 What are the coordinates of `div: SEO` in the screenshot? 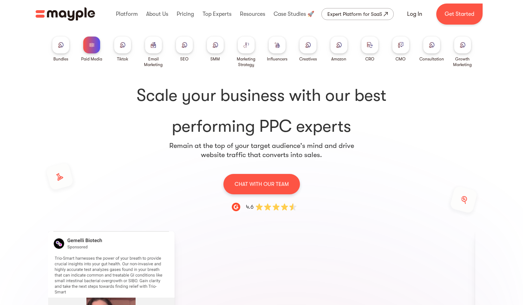 It's located at (184, 59).